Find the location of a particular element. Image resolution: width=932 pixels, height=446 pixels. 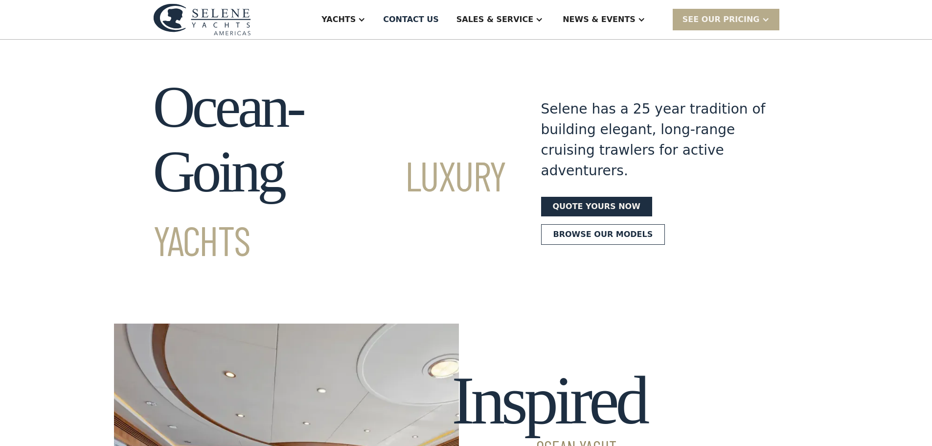

a: Browse our models is located at coordinates (603, 234).